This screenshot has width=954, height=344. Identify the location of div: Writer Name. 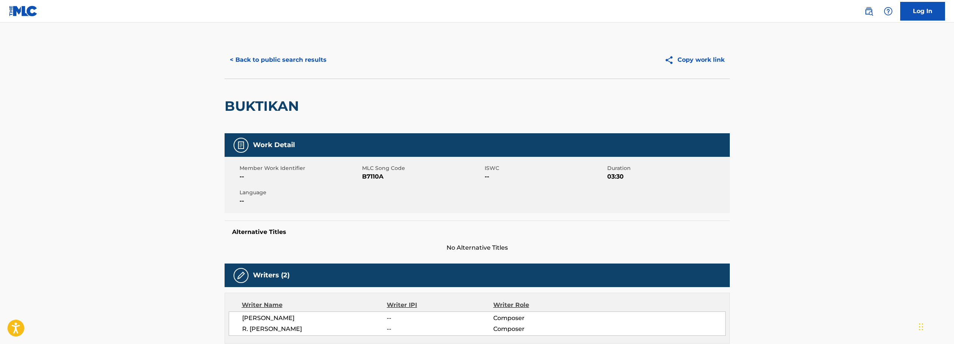
(314, 305).